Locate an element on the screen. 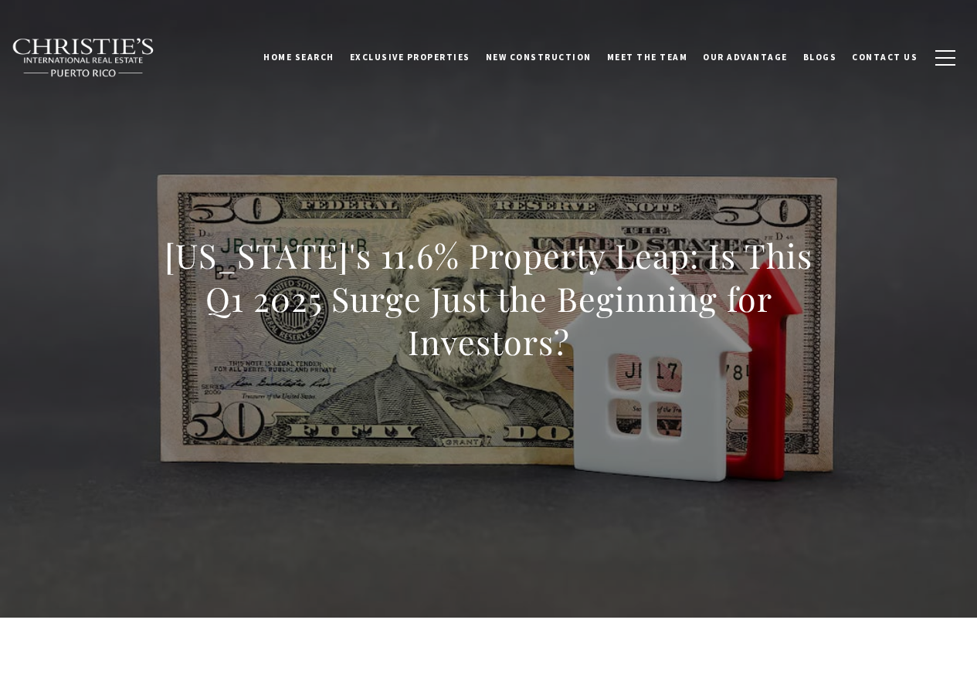 The height and width of the screenshot is (674, 977). a: Blogs is located at coordinates (820, 57).